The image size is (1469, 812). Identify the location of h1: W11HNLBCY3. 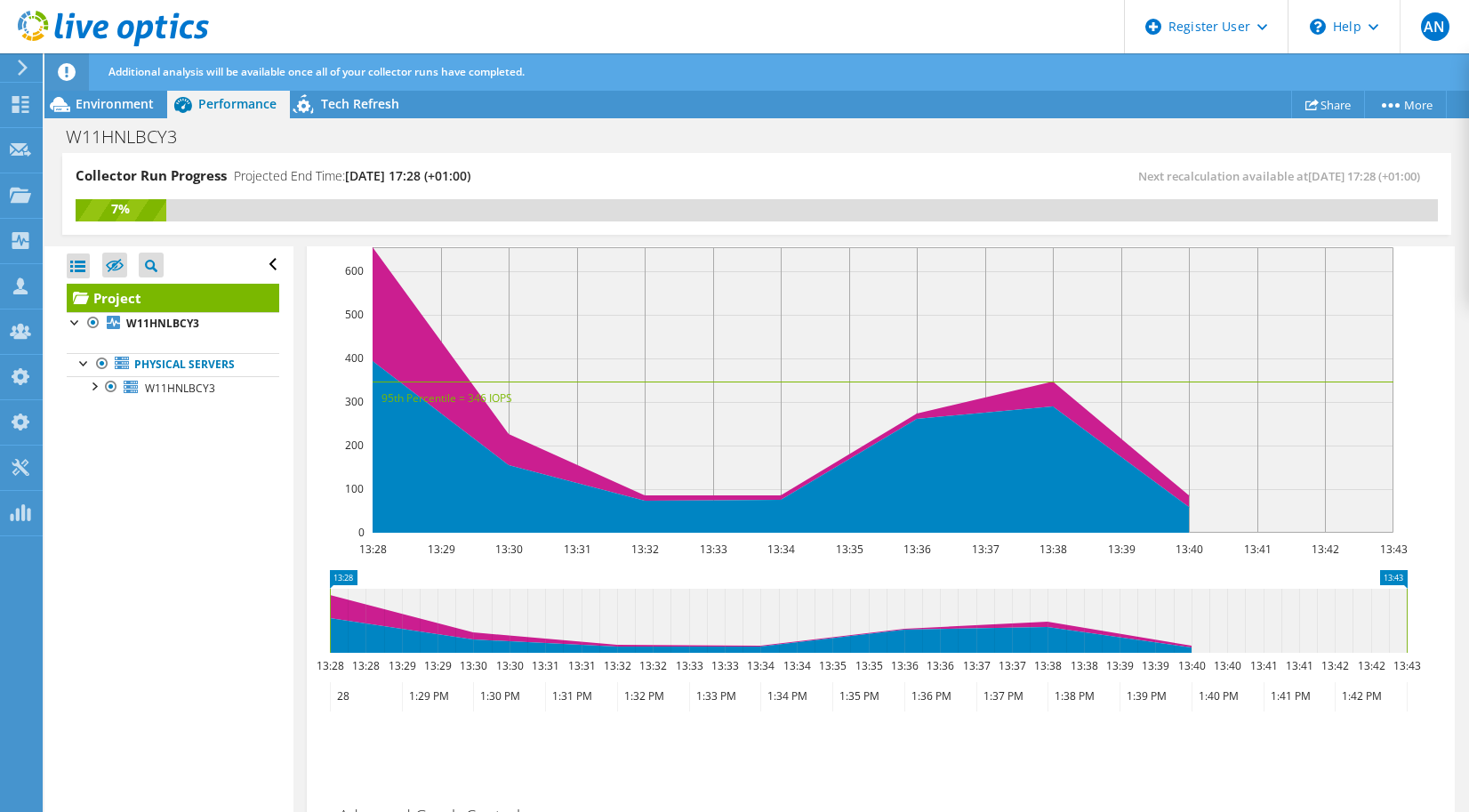
(130, 137).